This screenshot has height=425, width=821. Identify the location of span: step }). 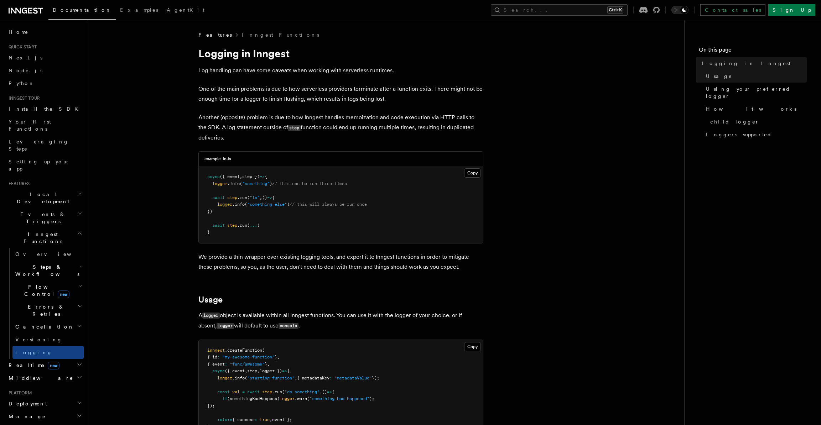
(251, 177).